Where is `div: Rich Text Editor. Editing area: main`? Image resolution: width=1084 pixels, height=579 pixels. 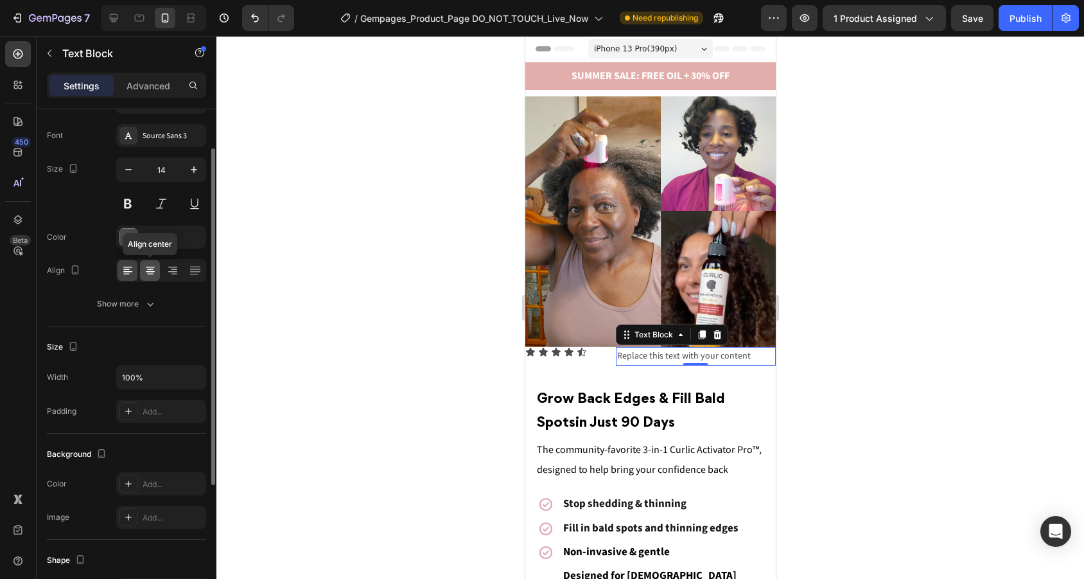
div: Rich Text Editor. Editing area: main is located at coordinates (125, 423).